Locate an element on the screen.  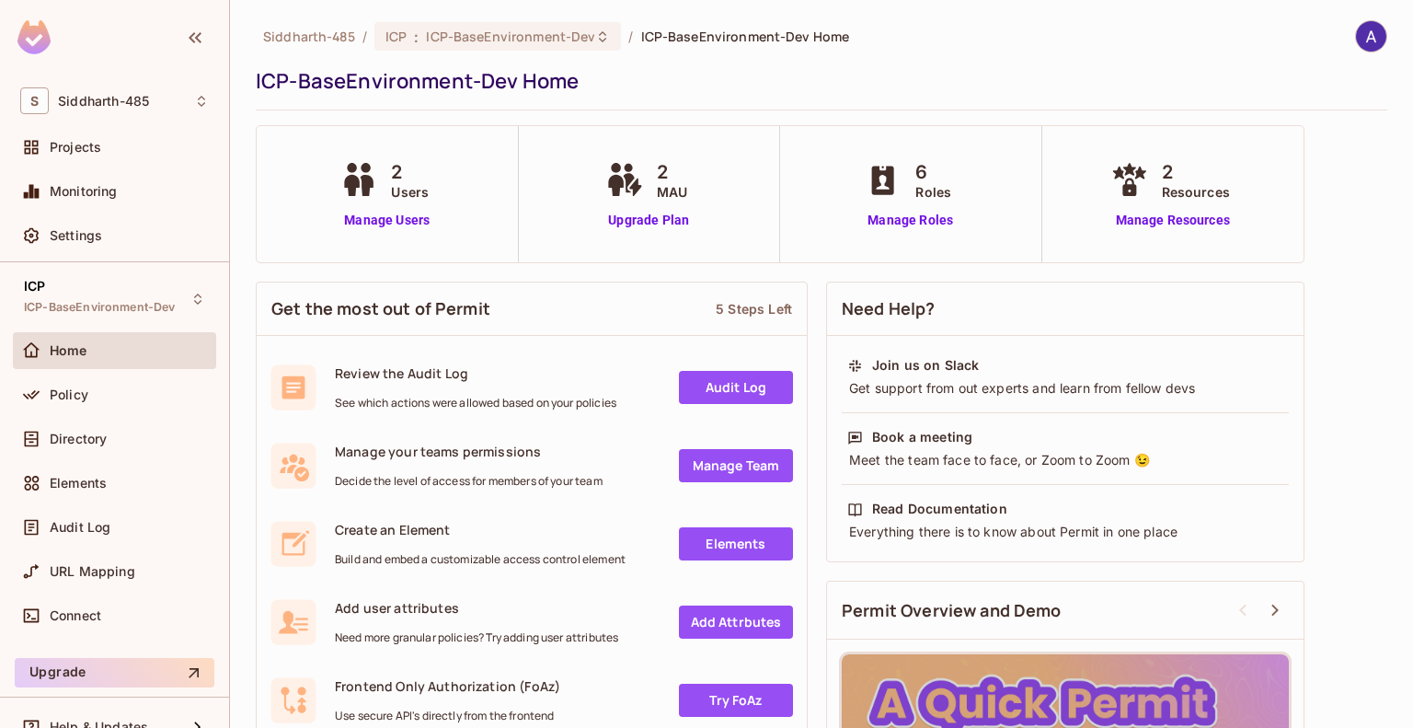
span: Policy is located at coordinates (69, 395).